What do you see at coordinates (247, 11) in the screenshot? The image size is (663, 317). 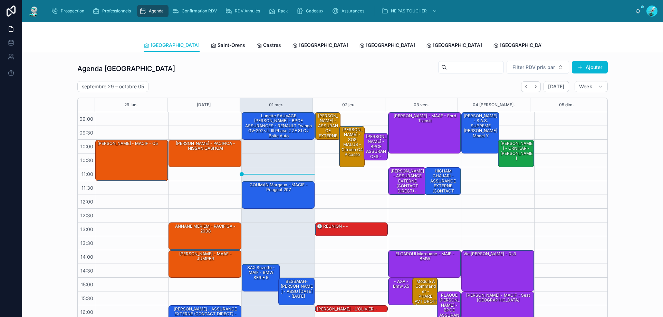 I see `span: RDV Annulés` at bounding box center [247, 11].